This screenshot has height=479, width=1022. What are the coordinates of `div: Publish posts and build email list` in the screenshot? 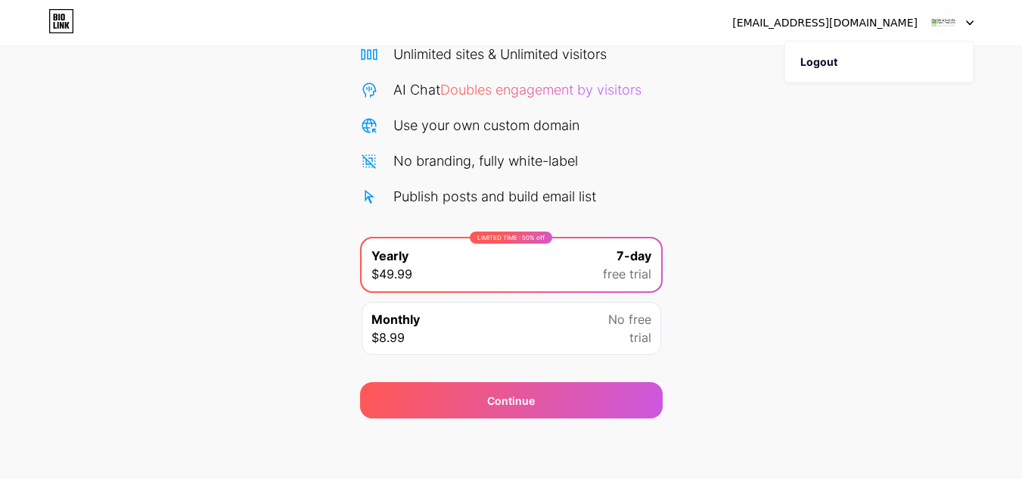 It's located at (495, 196).